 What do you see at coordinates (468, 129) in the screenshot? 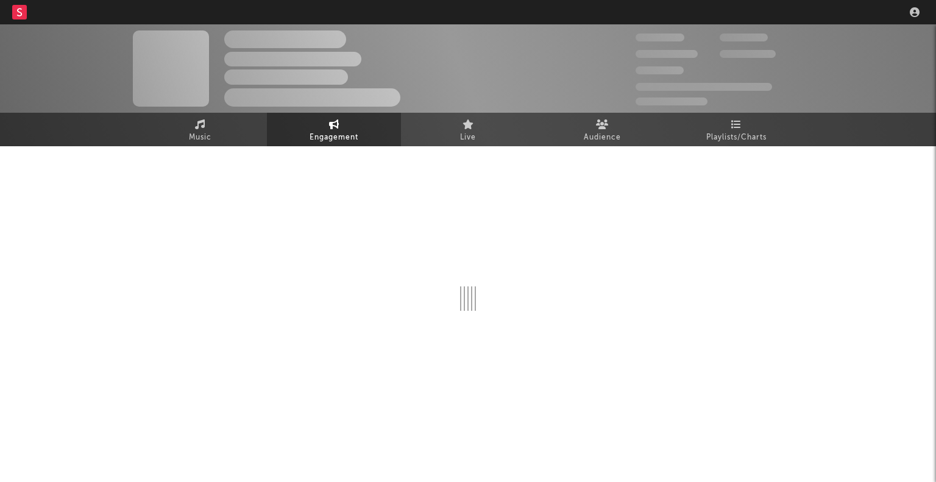
I see `a: Live` at bounding box center [468, 129].